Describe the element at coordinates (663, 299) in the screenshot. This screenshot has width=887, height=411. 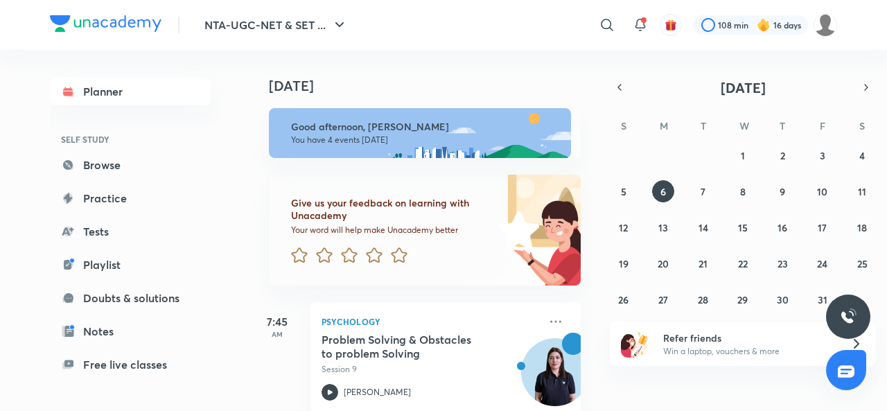
I see `abbr: October 27, 2025` at that location.